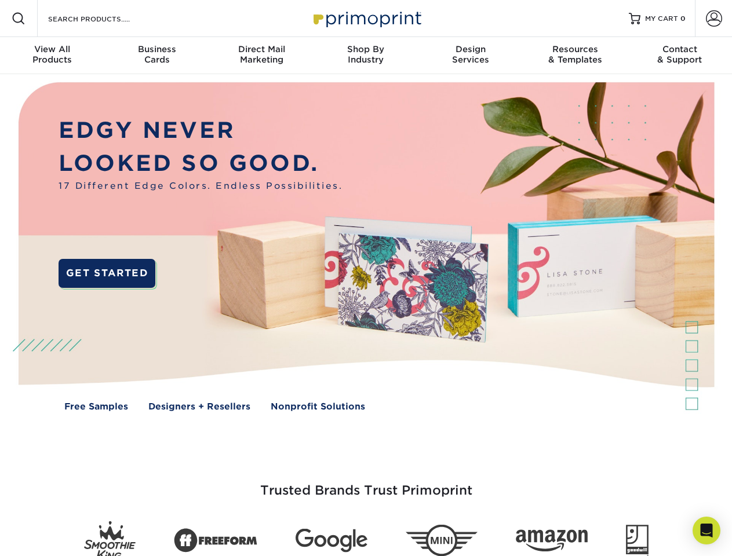 The height and width of the screenshot is (556, 732). What do you see at coordinates (318, 407) in the screenshot?
I see `a: Nonprofit Solutions` at bounding box center [318, 407].